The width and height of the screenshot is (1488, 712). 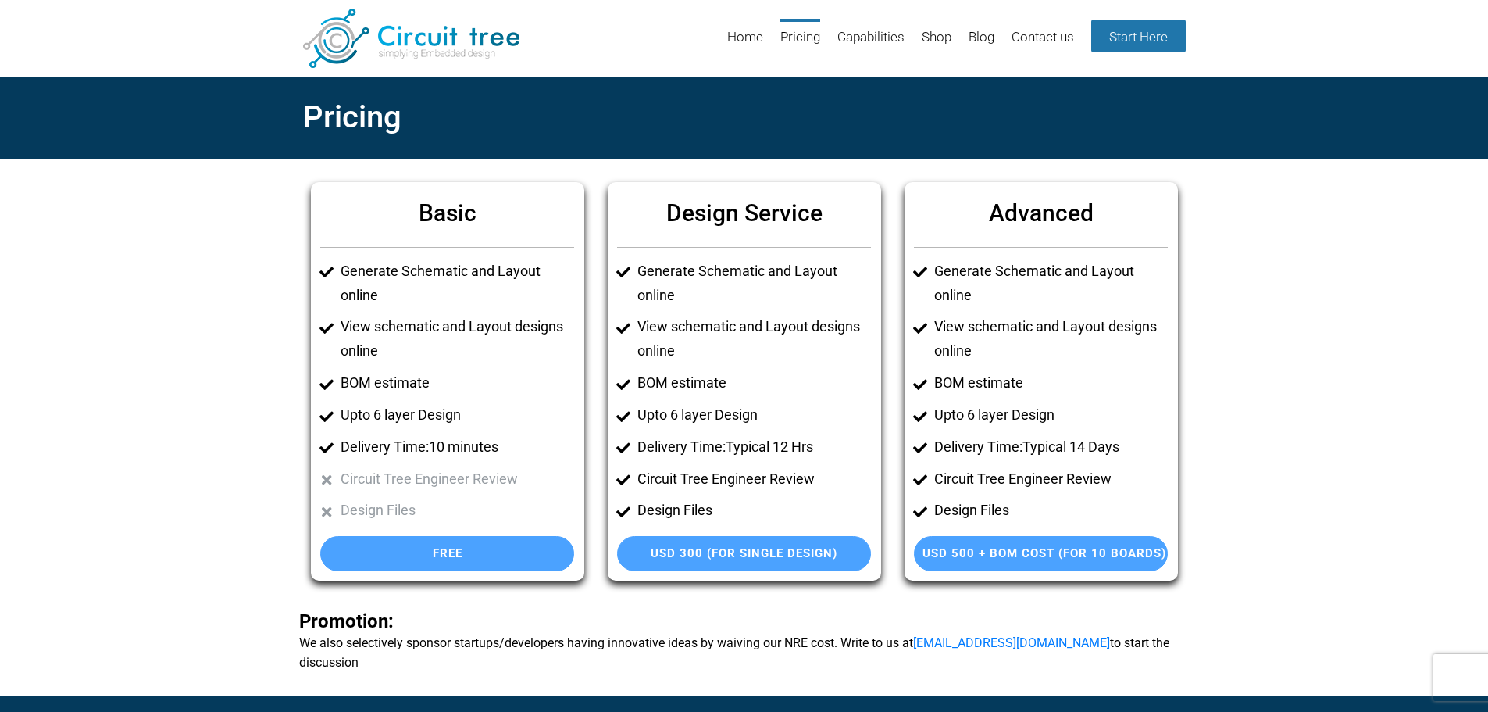 What do you see at coordinates (871, 44) in the screenshot?
I see `a: Capabilities` at bounding box center [871, 44].